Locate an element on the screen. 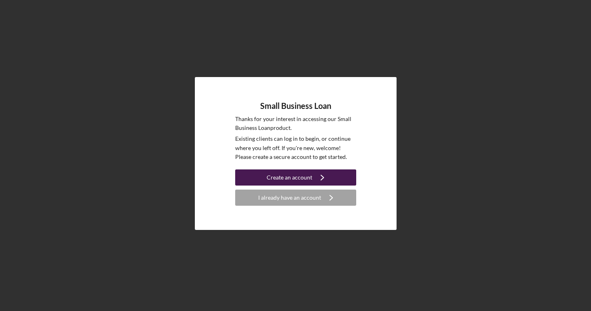 The height and width of the screenshot is (311, 591). h4: Small Business Loan is located at coordinates (296, 106).